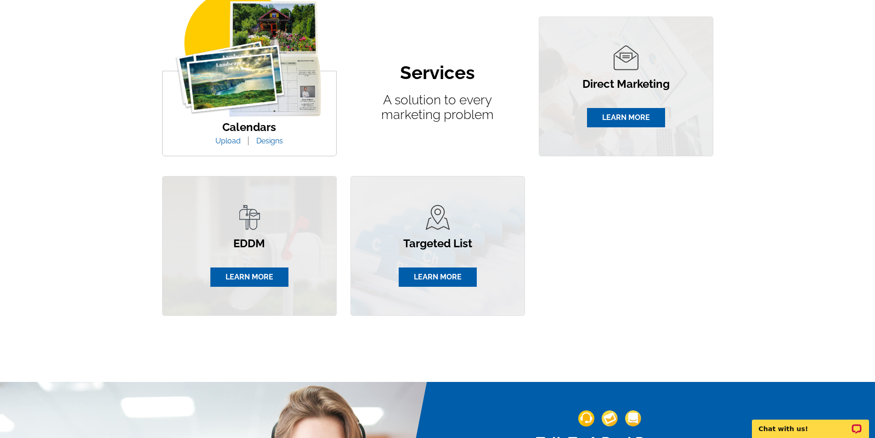 The image size is (875, 438). What do you see at coordinates (586, 418) in the screenshot?
I see `img: support-img-1.png` at bounding box center [586, 418].